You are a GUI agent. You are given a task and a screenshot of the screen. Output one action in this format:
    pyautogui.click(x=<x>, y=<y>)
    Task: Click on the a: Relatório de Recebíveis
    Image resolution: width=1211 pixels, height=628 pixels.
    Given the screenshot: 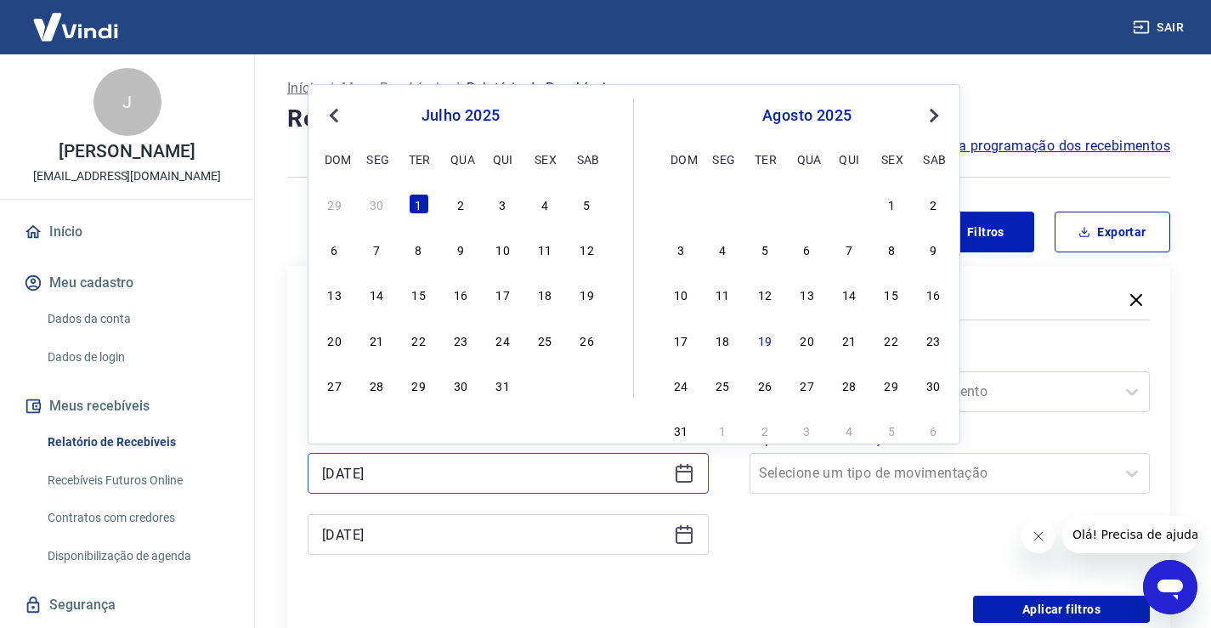 What is the action you would take?
    pyautogui.click(x=137, y=442)
    